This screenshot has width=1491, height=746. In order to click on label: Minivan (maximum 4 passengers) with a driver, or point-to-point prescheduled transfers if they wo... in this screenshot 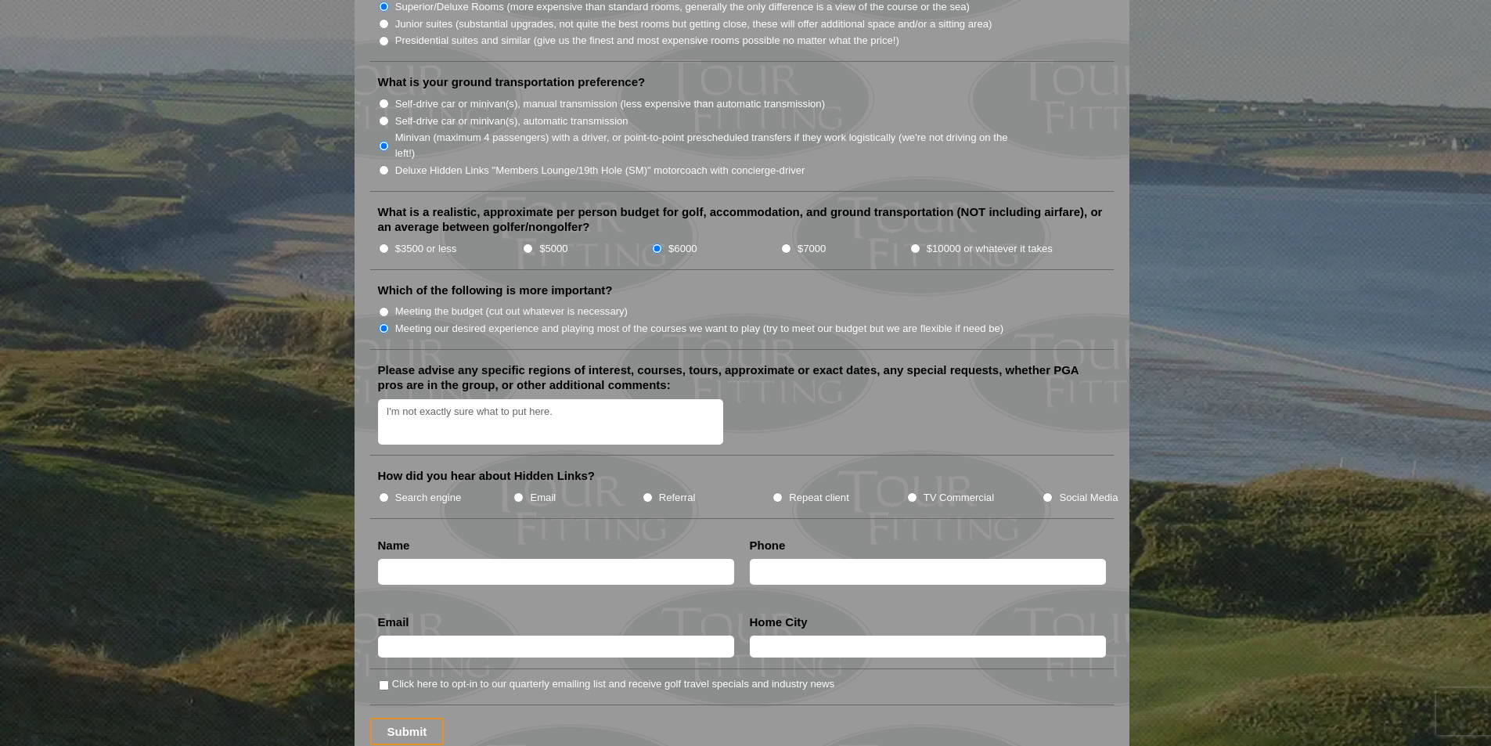, I will do `click(710, 145)`.